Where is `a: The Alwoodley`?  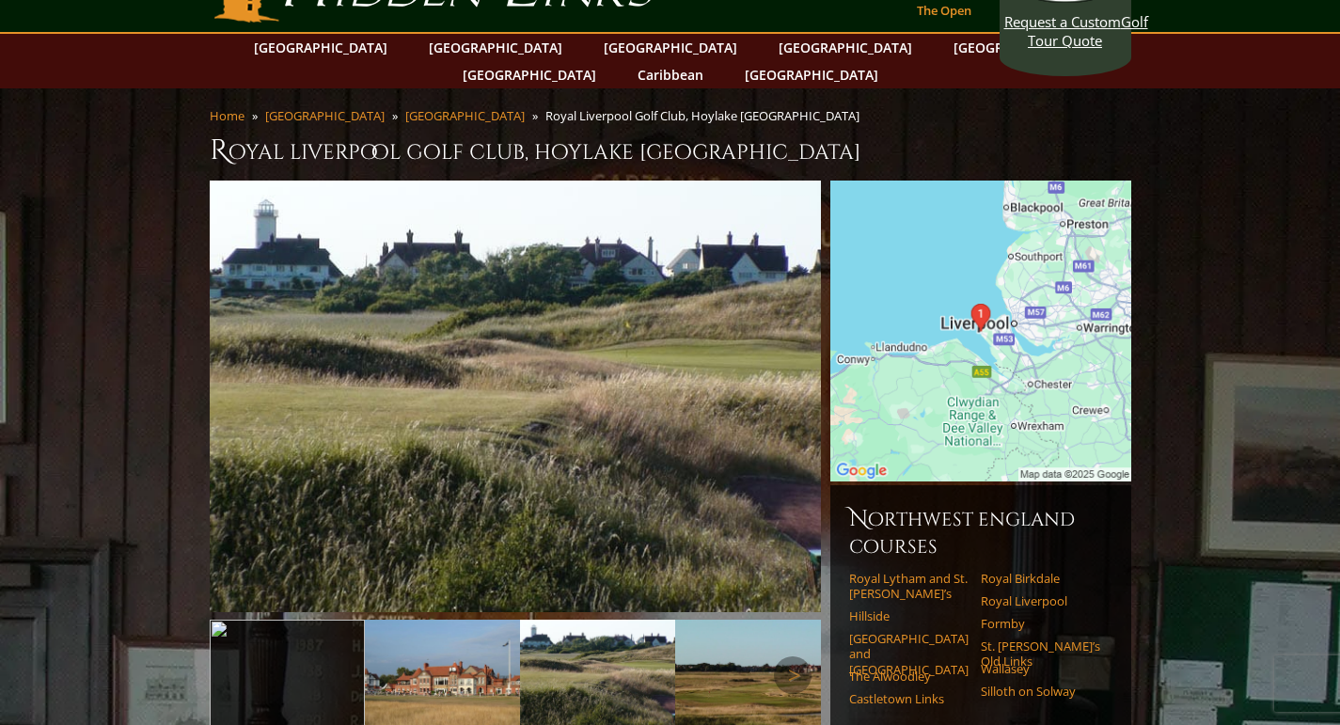 a: The Alwoodley is located at coordinates (908, 676).